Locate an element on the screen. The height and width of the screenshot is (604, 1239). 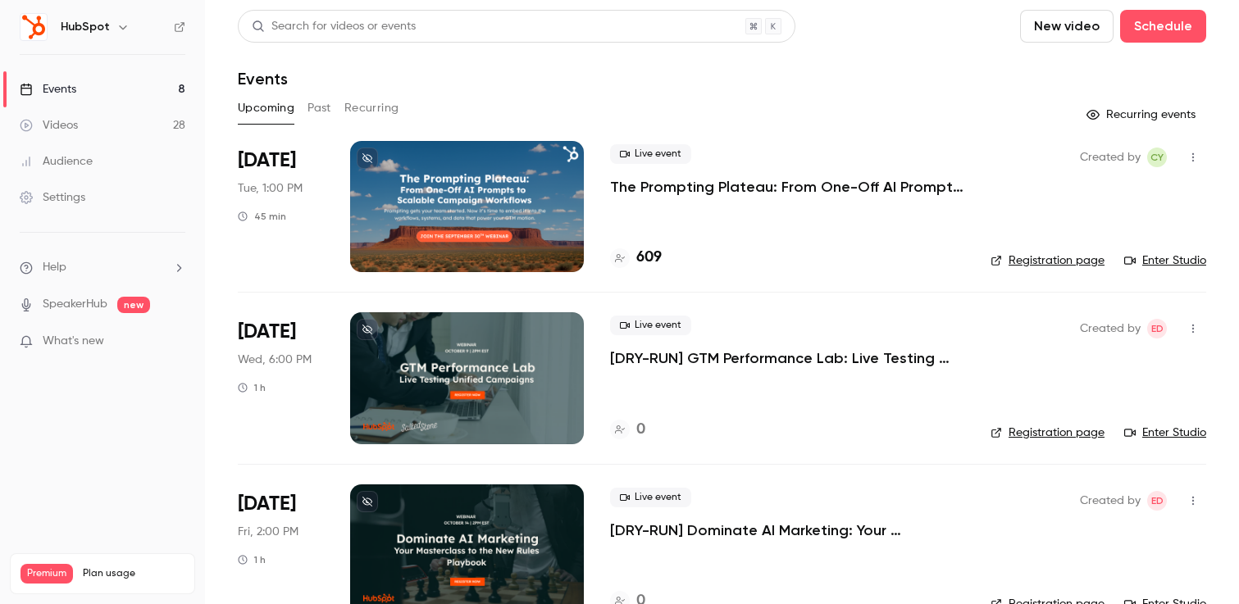
div: Oct 1 Wed, 3:00 PM (America/Los Angeles) is located at coordinates (280, 378).